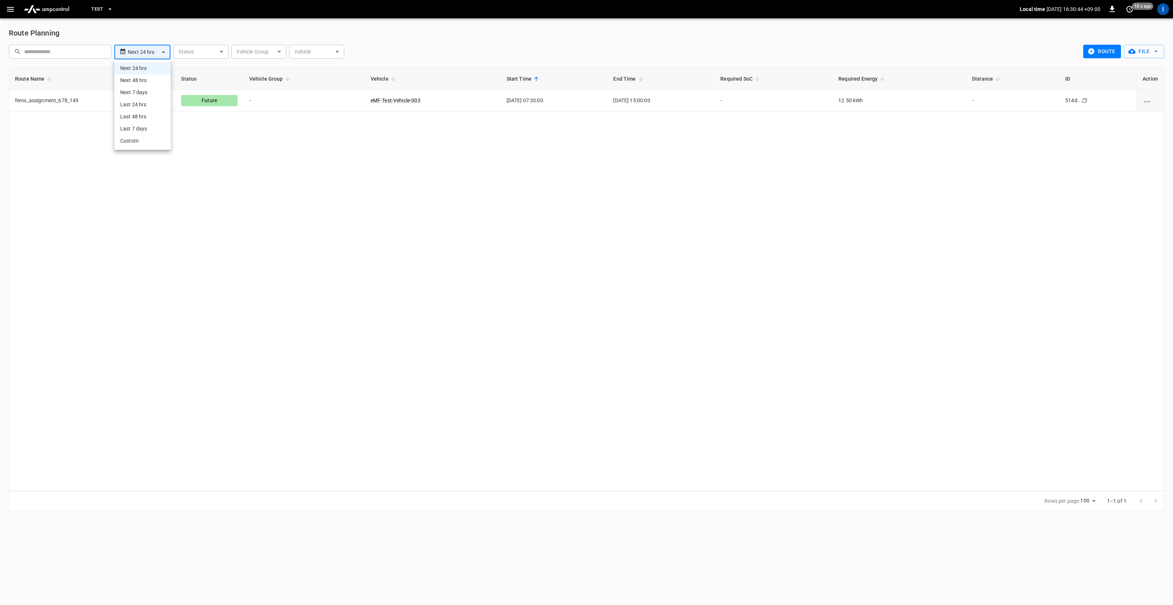  Describe the element at coordinates (143, 80) in the screenshot. I see `li: Next 48 hrs` at that location.